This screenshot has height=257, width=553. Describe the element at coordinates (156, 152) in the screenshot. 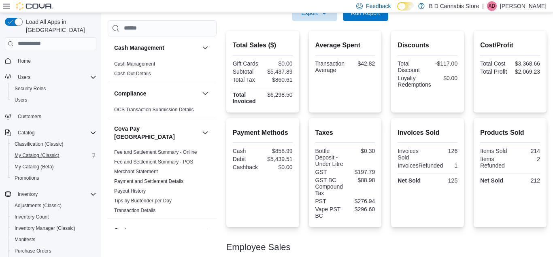

I see `span: Fee and Settlement Summary - Online` at that location.